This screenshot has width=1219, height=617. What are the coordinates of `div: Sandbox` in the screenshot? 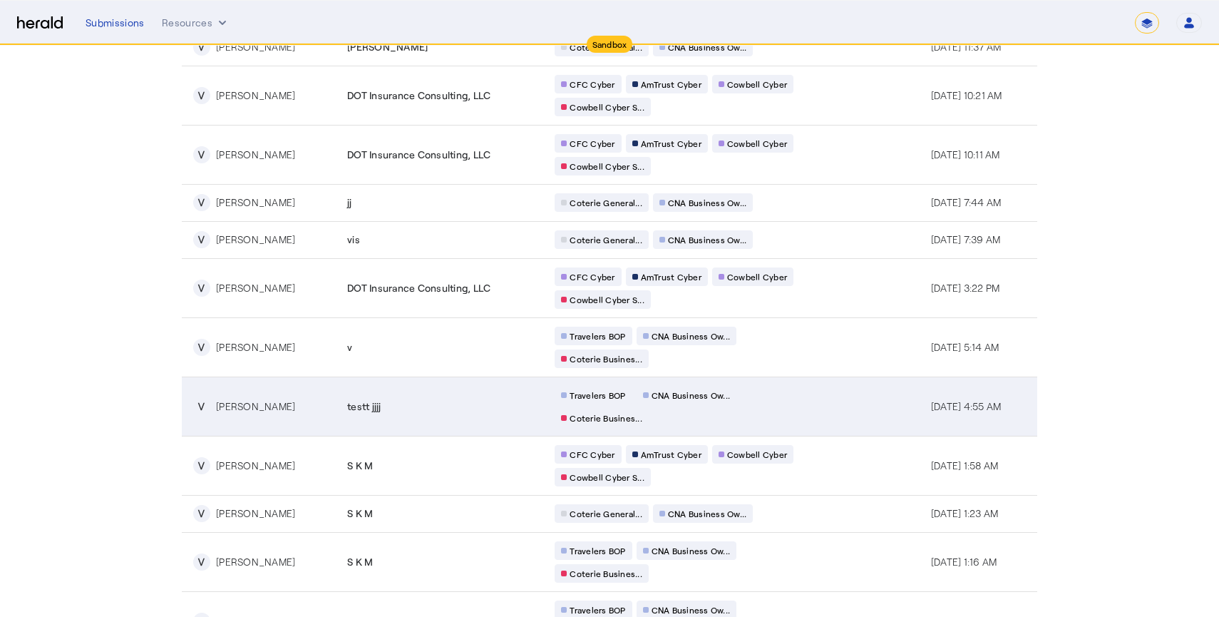 It's located at (609, 44).